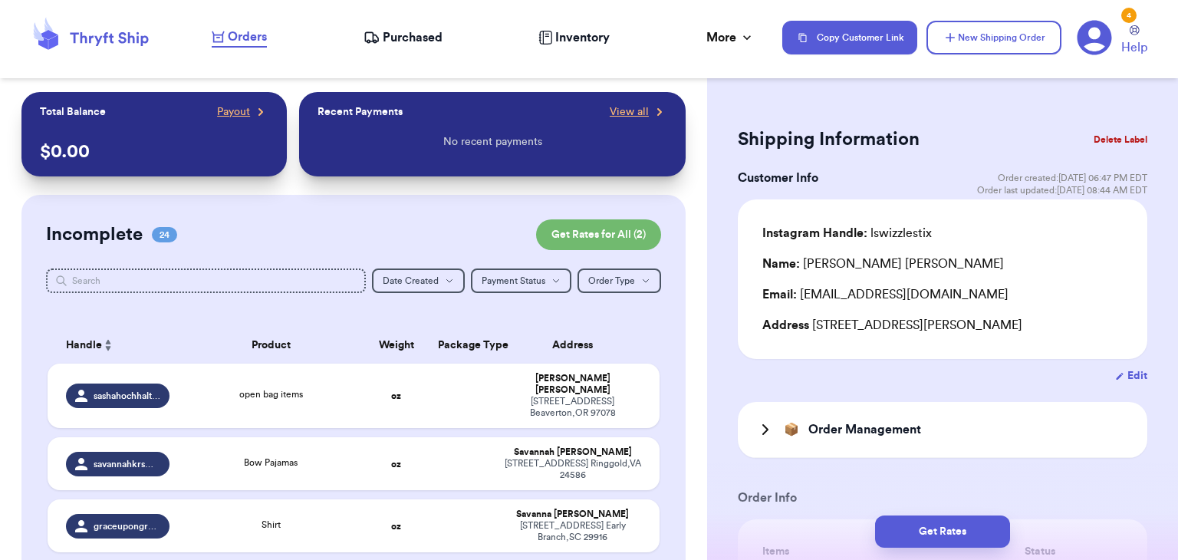  What do you see at coordinates (1129, 15) in the screenshot?
I see `div: 4` at bounding box center [1129, 15].